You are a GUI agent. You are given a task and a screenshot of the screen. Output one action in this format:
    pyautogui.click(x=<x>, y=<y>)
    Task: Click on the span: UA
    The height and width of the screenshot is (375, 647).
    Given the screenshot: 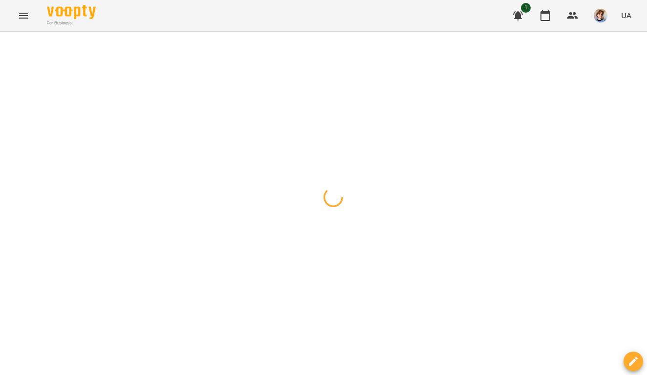 What is the action you would take?
    pyautogui.click(x=626, y=15)
    